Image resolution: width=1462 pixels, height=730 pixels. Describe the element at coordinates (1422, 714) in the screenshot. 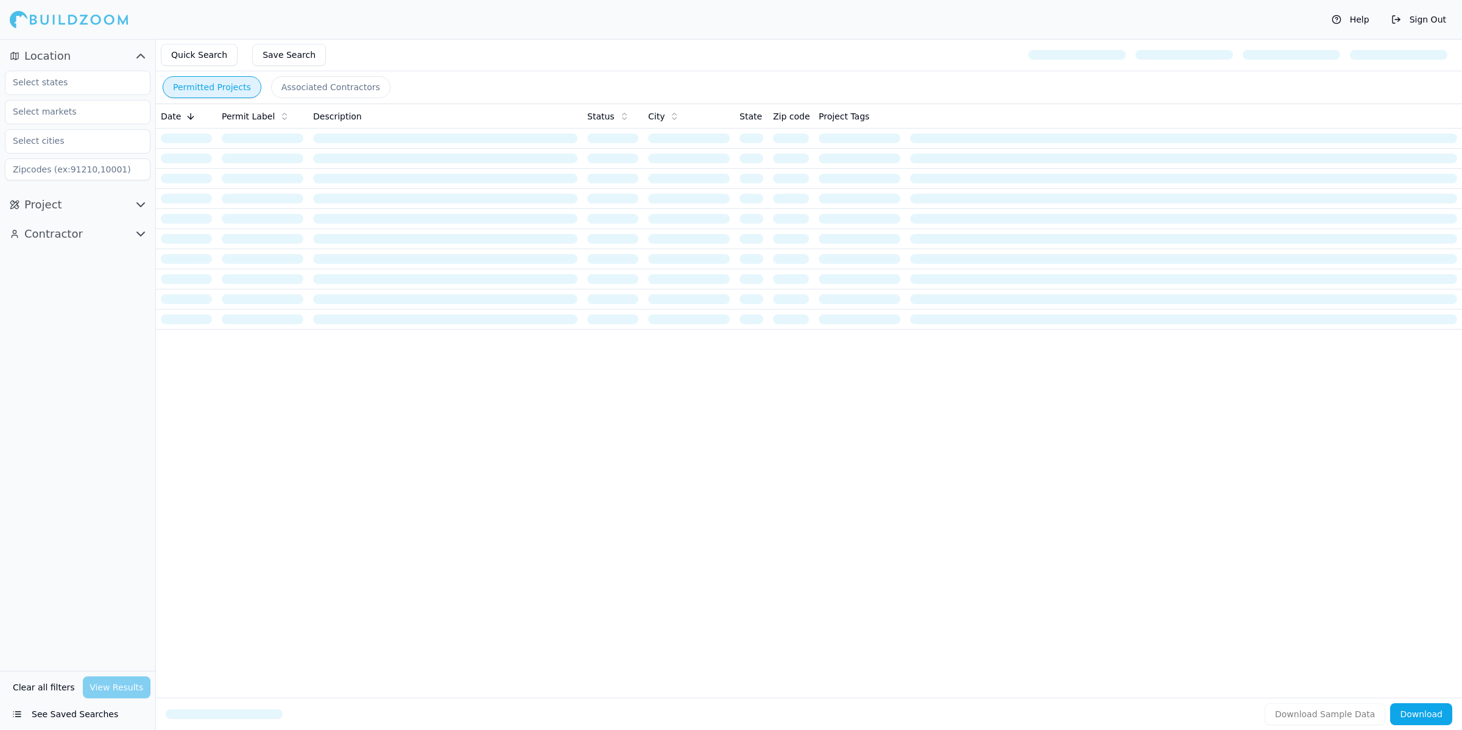

I see `button: Download` at that location.